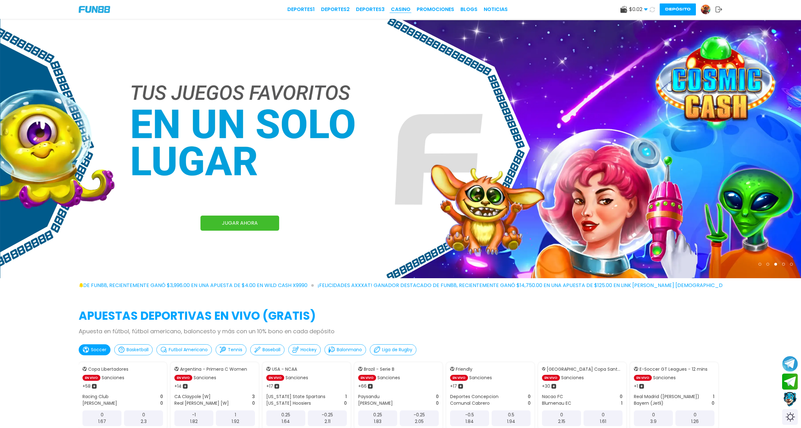  Describe the element at coordinates (133, 350) in the screenshot. I see `button: Basketball` at that location.